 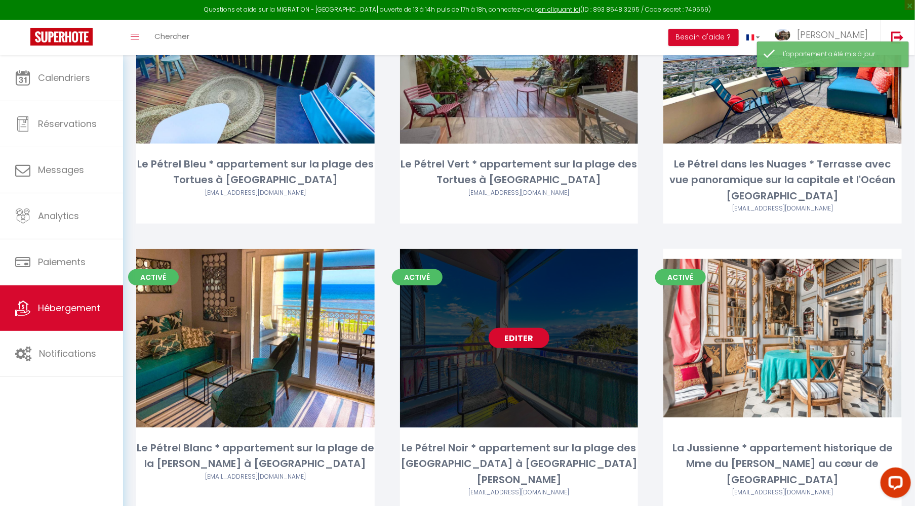 What do you see at coordinates (58, 216) in the screenshot?
I see `span: Analytics` at bounding box center [58, 216].